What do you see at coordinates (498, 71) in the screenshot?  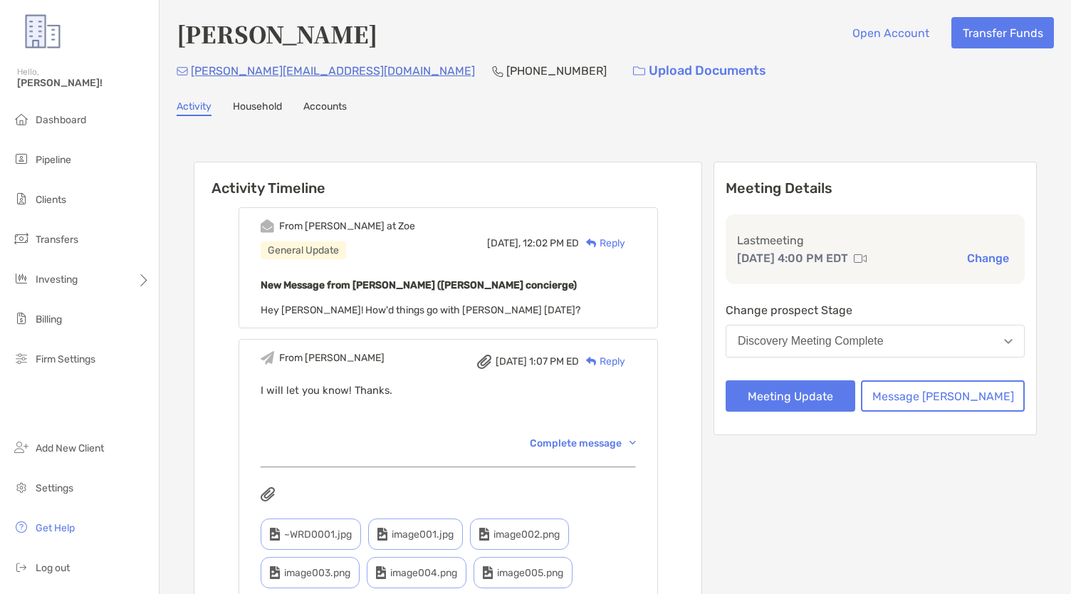 I see `img: Phone Icon` at bounding box center [498, 71].